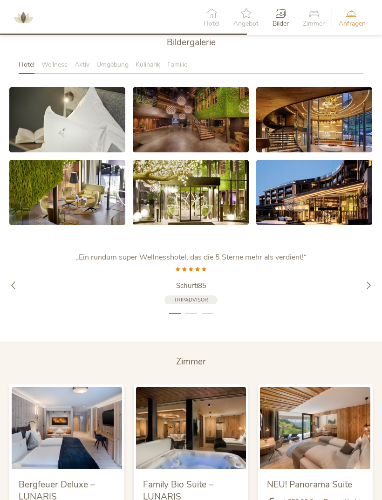 This screenshot has width=382, height=500. What do you see at coordinates (82, 64) in the screenshot?
I see `span: Aktiv` at bounding box center [82, 64].